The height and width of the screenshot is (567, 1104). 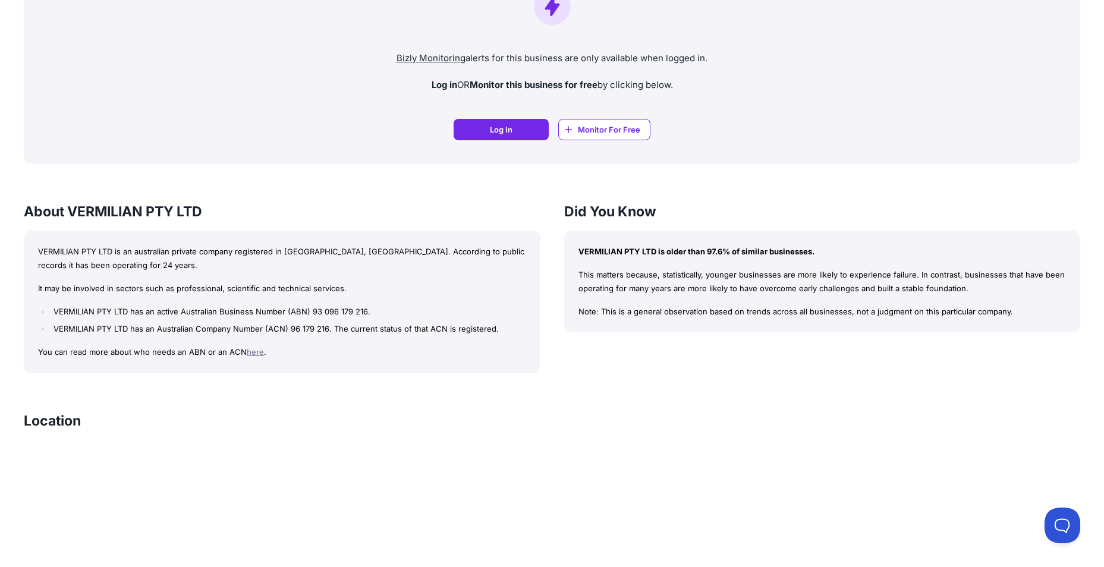 What do you see at coordinates (822, 282) in the screenshot?
I see `p: This matters because, statistically, younger businesses are more likely to experience failure. In...` at bounding box center [822, 282].